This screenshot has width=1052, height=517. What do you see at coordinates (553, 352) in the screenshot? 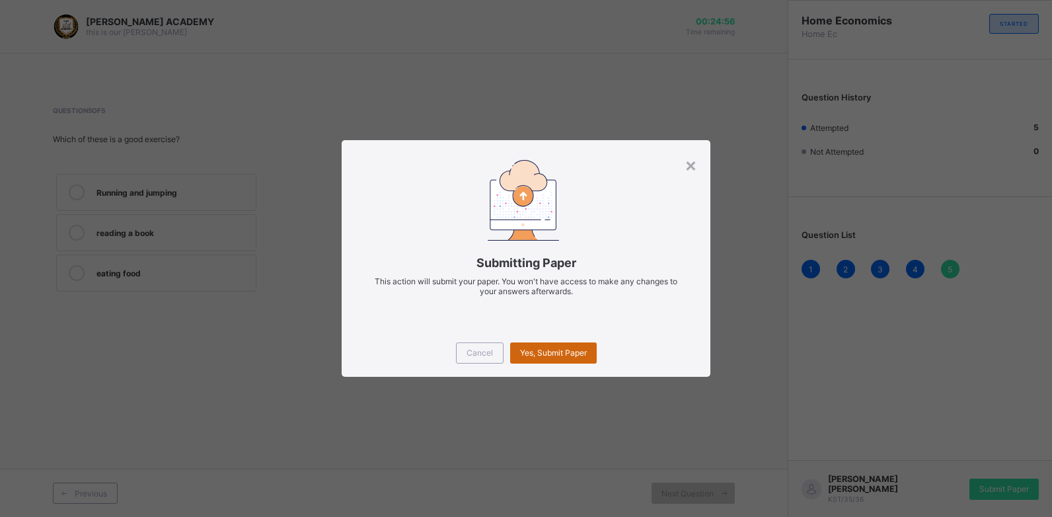
I see `span: Yes, Submit Paper` at bounding box center [553, 352].